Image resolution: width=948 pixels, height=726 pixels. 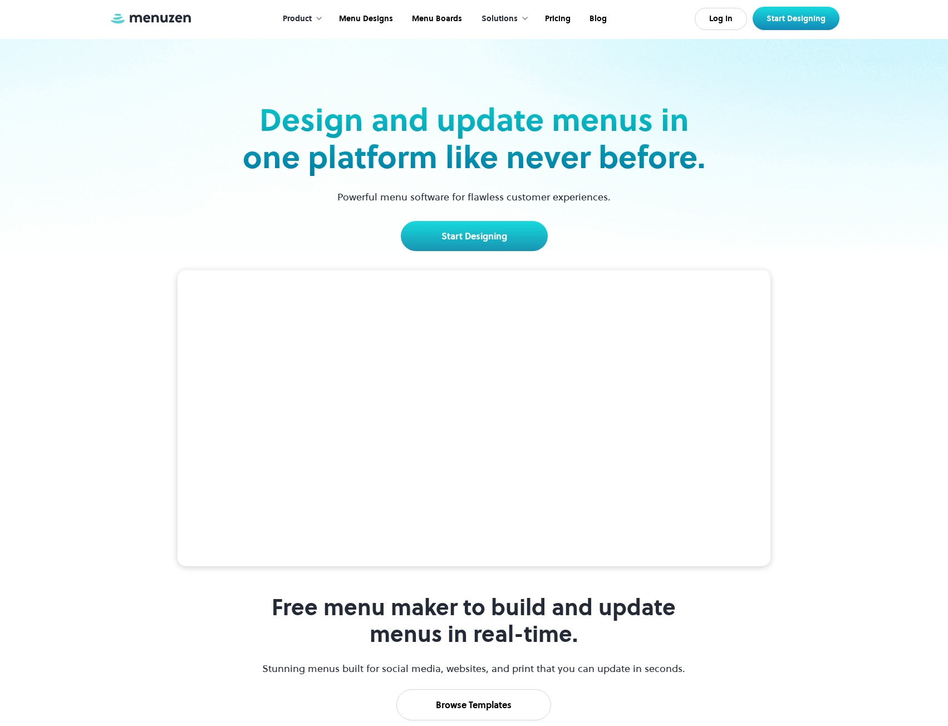 What do you see at coordinates (474, 621) in the screenshot?
I see `h1: Free menu maker to build and update menus in real-time.` at bounding box center [474, 621].